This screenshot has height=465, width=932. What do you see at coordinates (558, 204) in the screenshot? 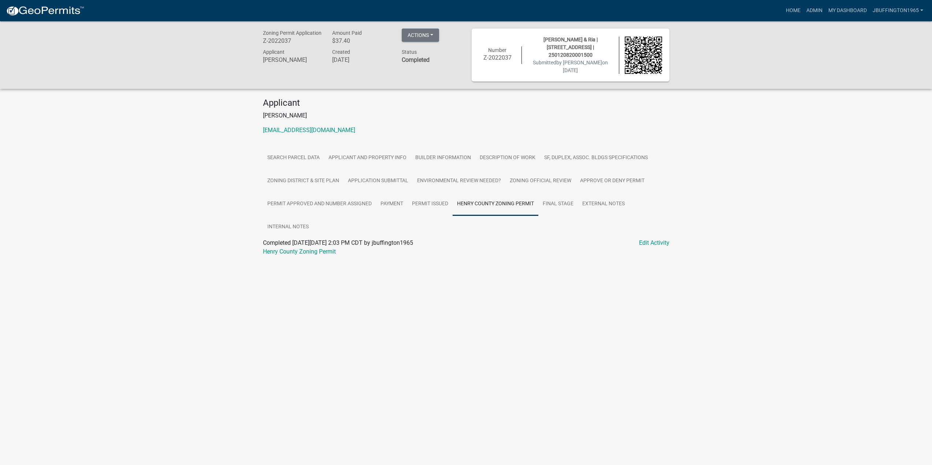
I see `a: Final Stage` at bounding box center [558, 204].